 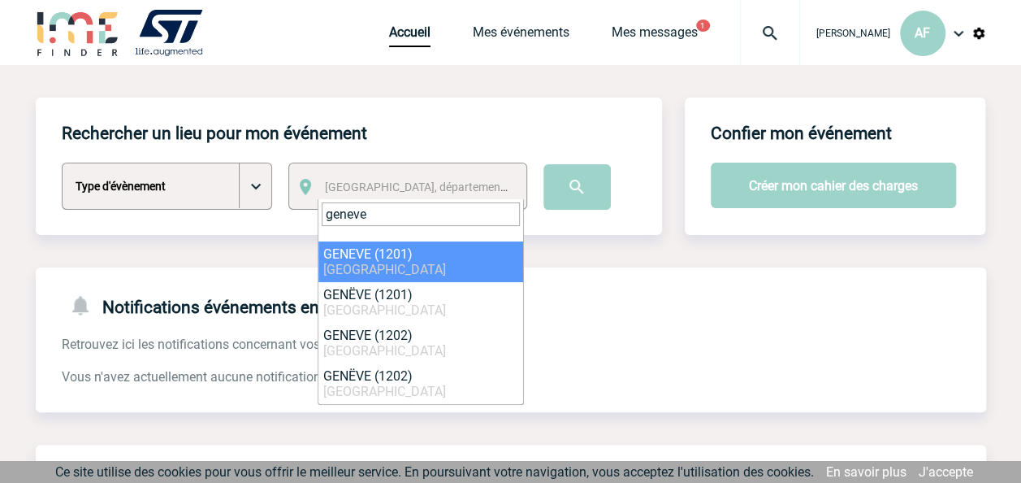 What do you see at coordinates (577, 187) in the screenshot?
I see `input: Submit` at bounding box center [577, 187].